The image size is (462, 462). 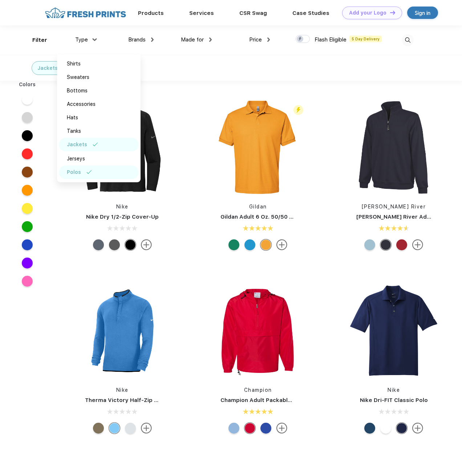 I want to click on span: Brands, so click(x=137, y=40).